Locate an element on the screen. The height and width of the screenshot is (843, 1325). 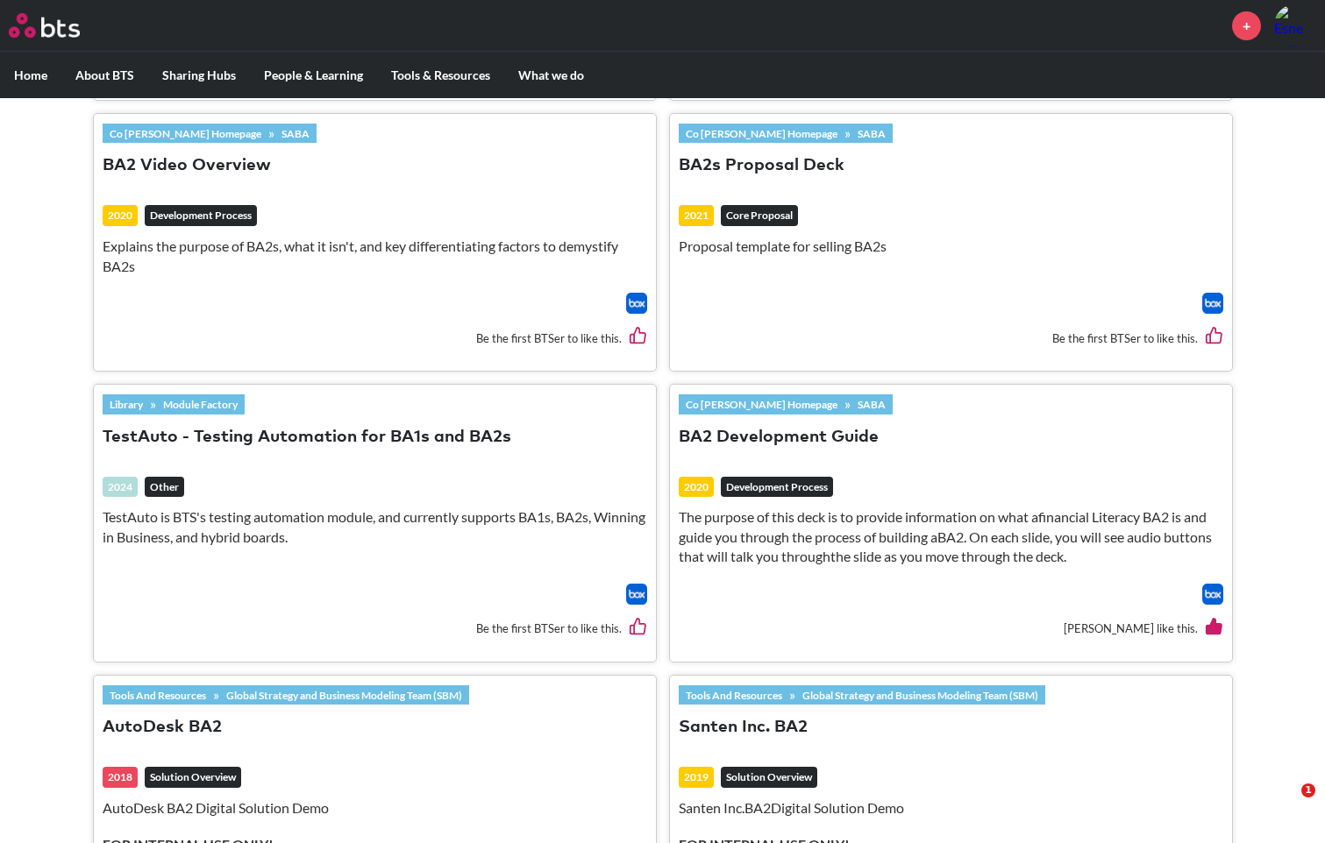
button: BA2 Video Overview is located at coordinates (187, 166).